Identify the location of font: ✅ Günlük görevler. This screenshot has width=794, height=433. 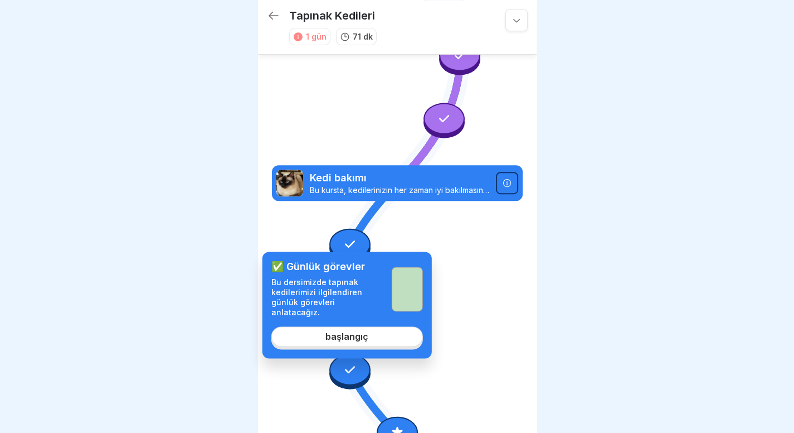
(318, 266).